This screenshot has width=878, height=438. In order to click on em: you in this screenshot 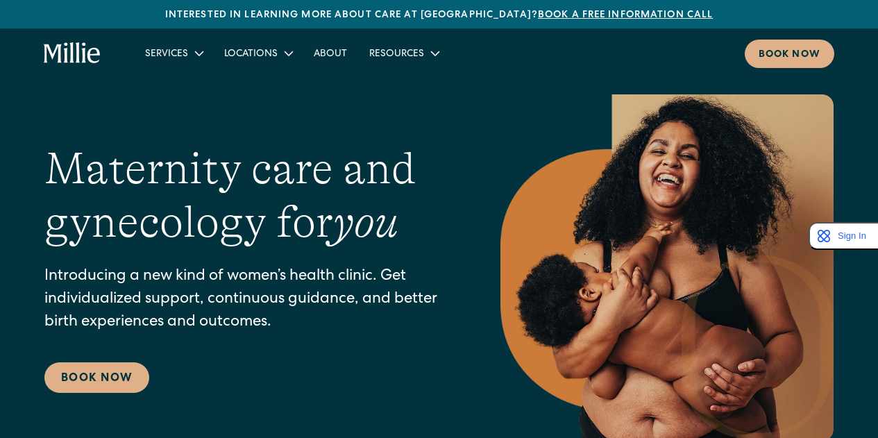, I will do `click(366, 222)`.